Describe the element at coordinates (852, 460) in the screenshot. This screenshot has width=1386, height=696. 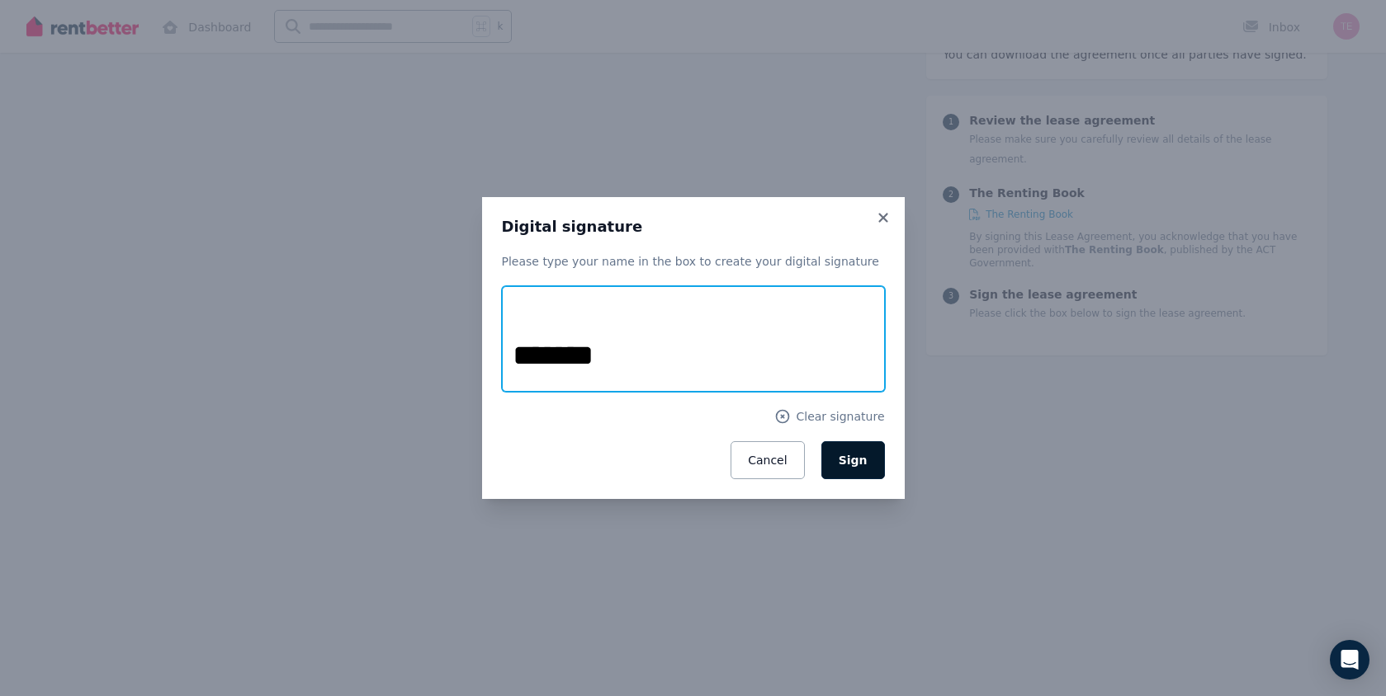
I see `button: Sign` at that location.